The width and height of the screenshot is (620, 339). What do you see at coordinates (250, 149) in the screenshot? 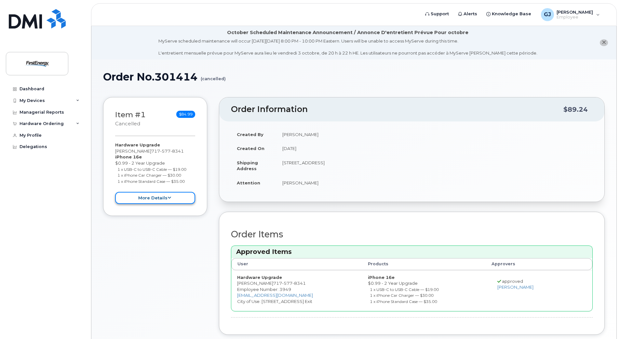
I see `strong: Created On` at bounding box center [250, 149].